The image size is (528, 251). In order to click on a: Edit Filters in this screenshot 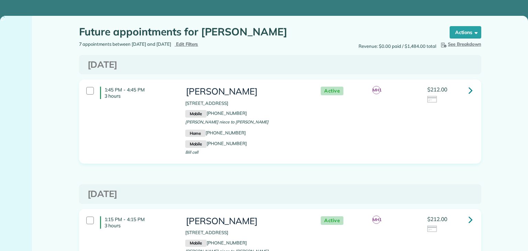, I will do `click(186, 44)`.